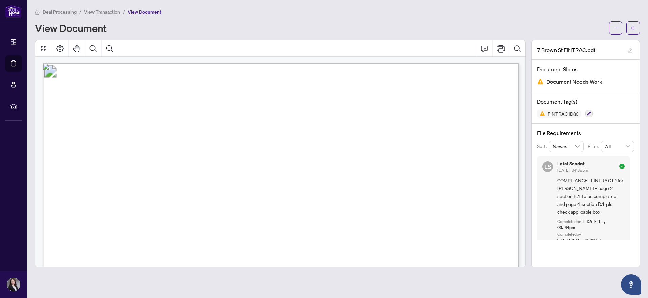 Image resolution: width=648 pixels, height=298 pixels. Describe the element at coordinates (37, 12) in the screenshot. I see `span: home` at that location.